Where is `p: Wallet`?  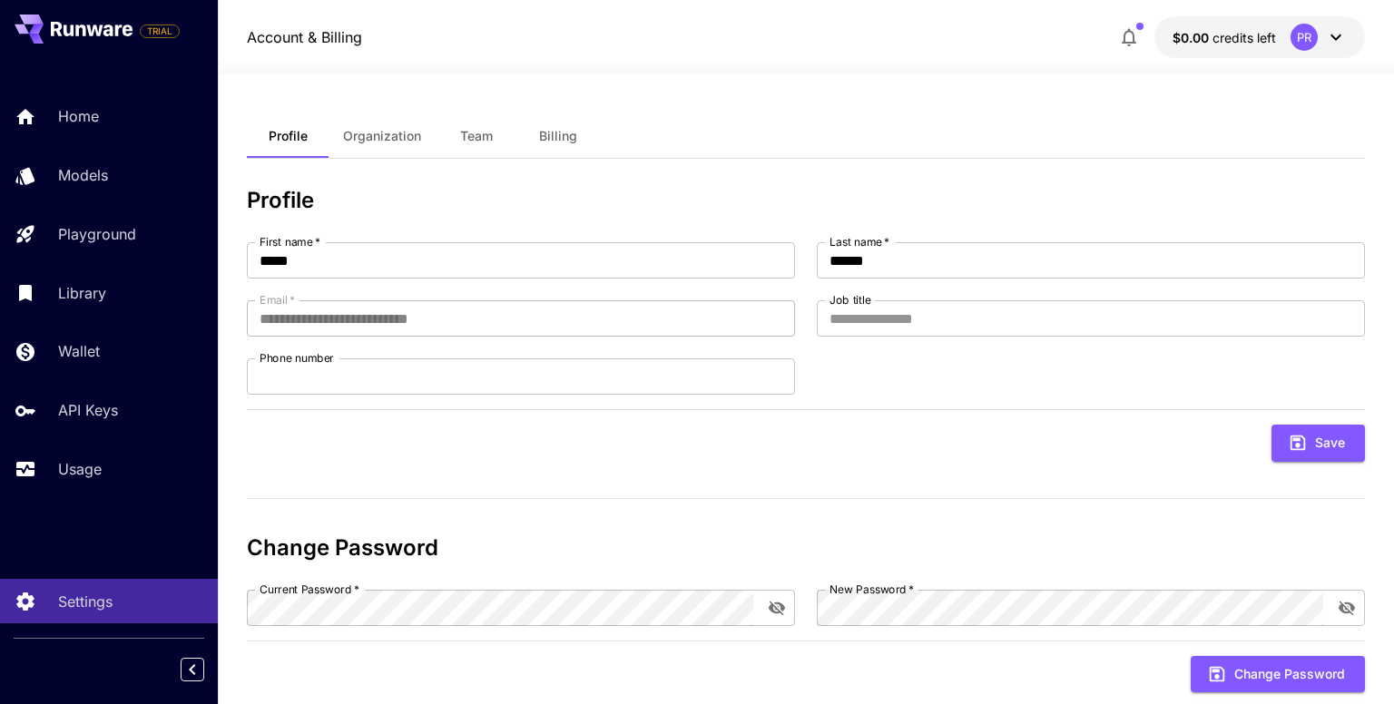
p: Wallet is located at coordinates (79, 351).